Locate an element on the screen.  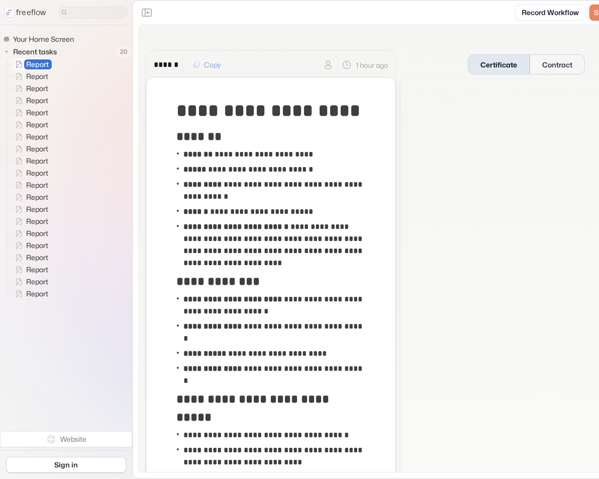
button: Certificate is located at coordinates (499, 64).